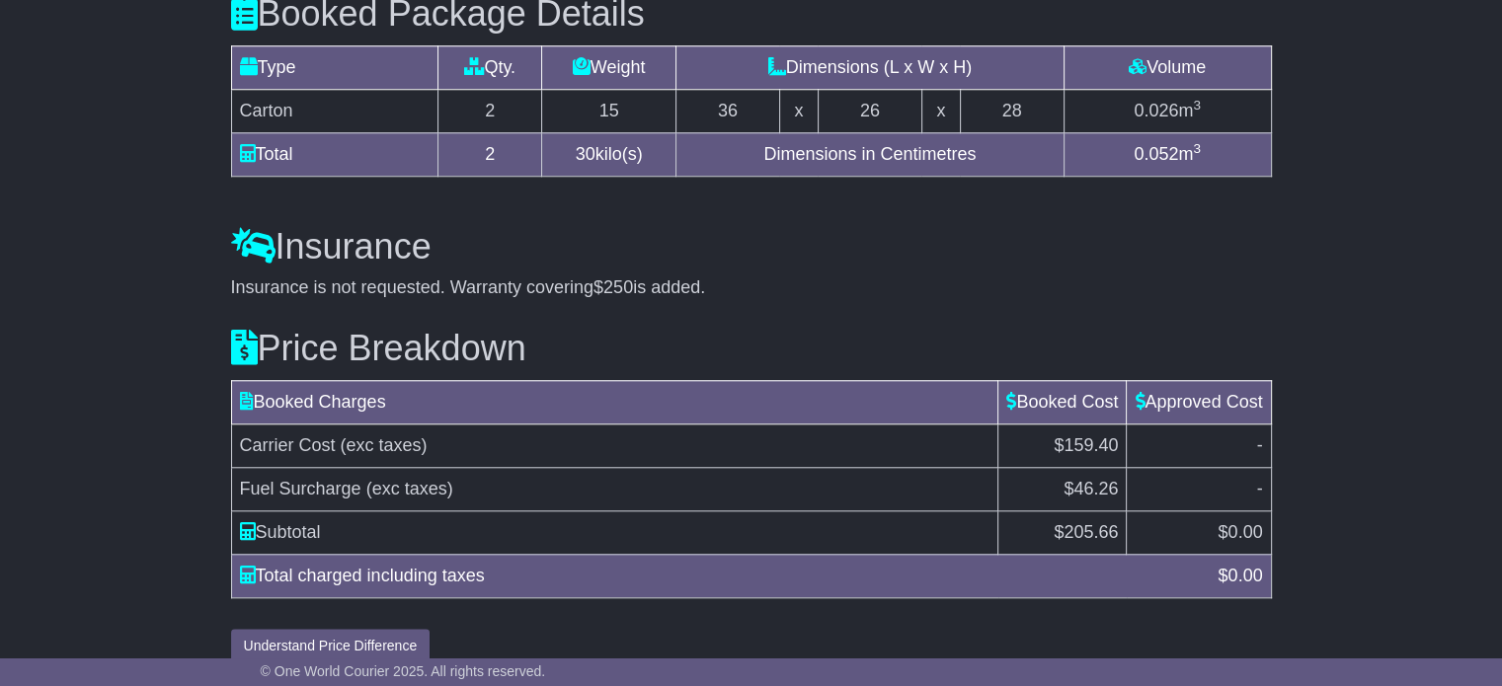 The height and width of the screenshot is (686, 1502). Describe the element at coordinates (335, 154) in the screenshot. I see `td: Total` at that location.